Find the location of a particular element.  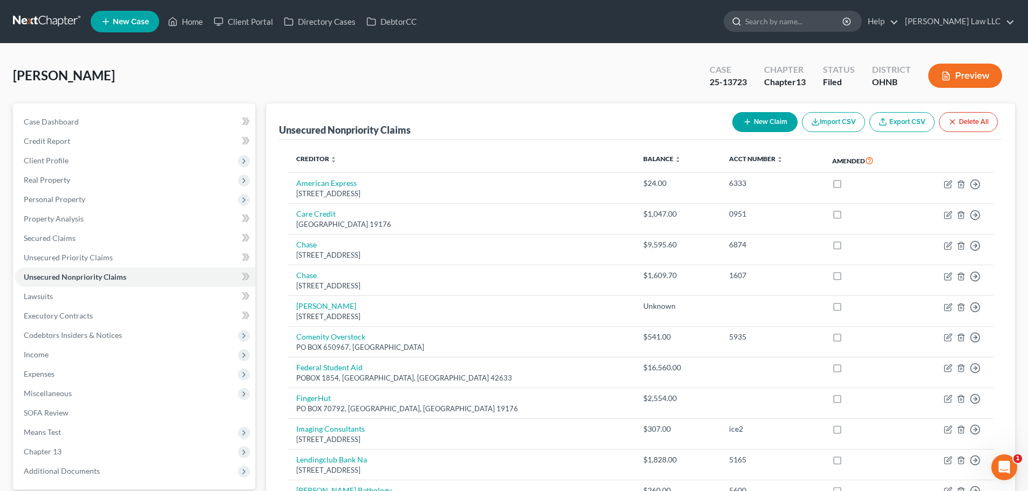

button: New Claim is located at coordinates (764, 122).